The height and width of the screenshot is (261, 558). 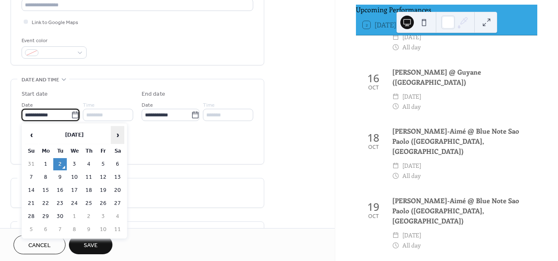 What do you see at coordinates (60, 151) in the screenshot?
I see `th: Tu` at bounding box center [60, 151].